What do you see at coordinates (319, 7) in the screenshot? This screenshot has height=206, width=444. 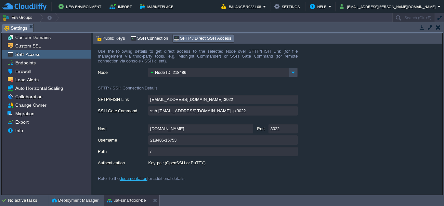 I see `button: Help` at bounding box center [319, 7].